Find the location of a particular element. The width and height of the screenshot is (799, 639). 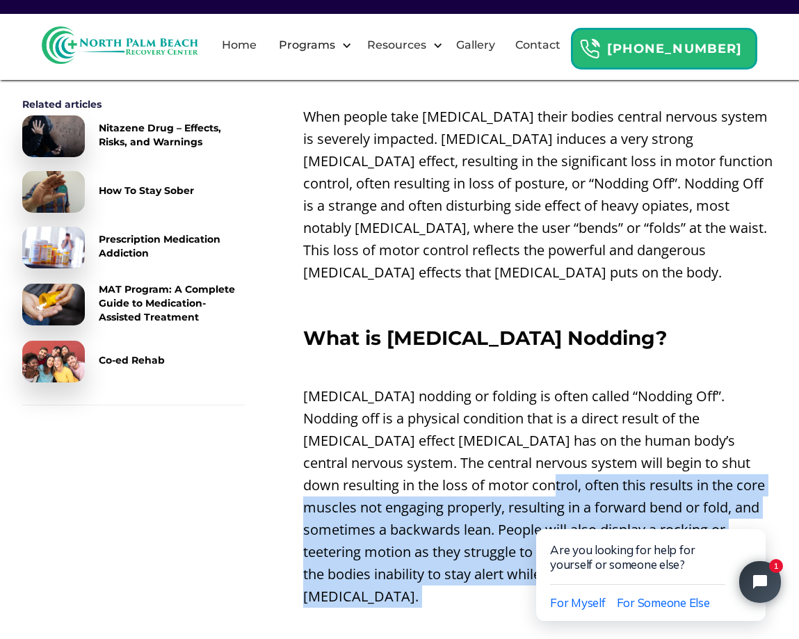

a: Prescription Medication Addiction is located at coordinates (133, 248).